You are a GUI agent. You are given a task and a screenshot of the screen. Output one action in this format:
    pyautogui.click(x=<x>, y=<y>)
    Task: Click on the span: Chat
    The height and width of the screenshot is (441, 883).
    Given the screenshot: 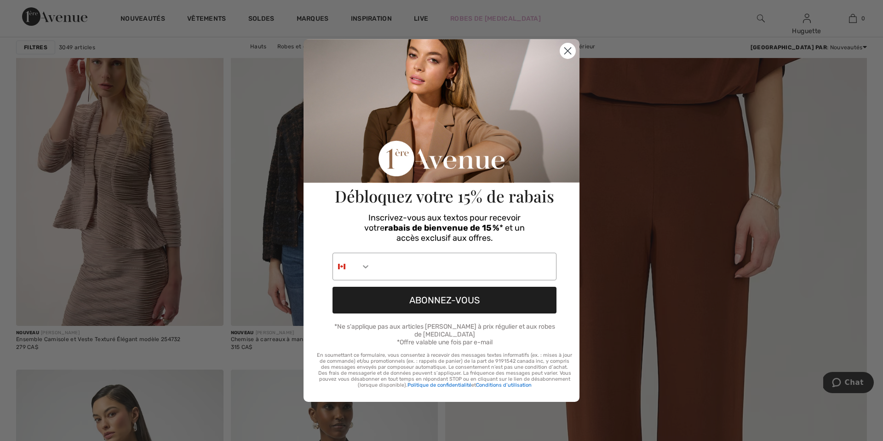 What is the action you would take?
    pyautogui.click(x=31, y=11)
    